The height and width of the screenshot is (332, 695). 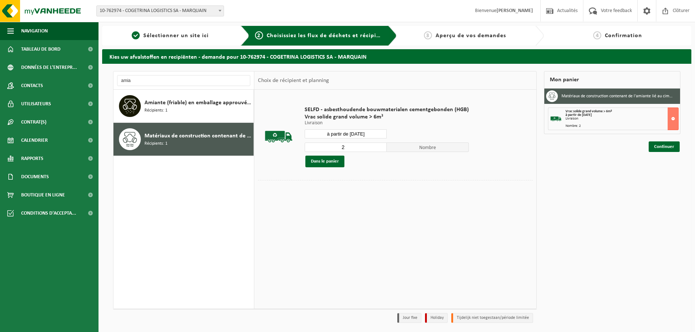 What do you see at coordinates (136, 35) in the screenshot?
I see `span: 1` at bounding box center [136, 35].